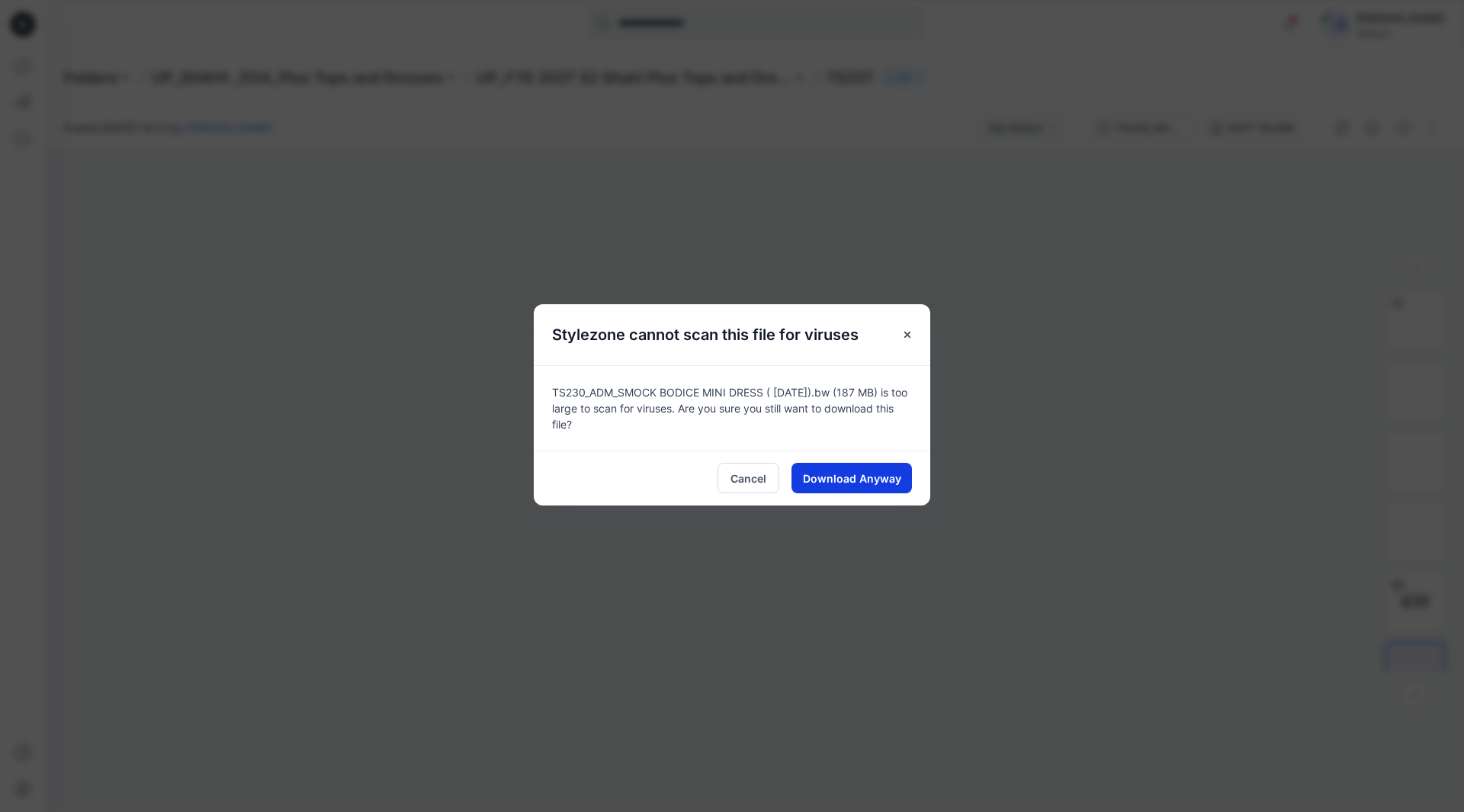 This screenshot has width=1464, height=812. I want to click on button: Download Anyway, so click(852, 478).